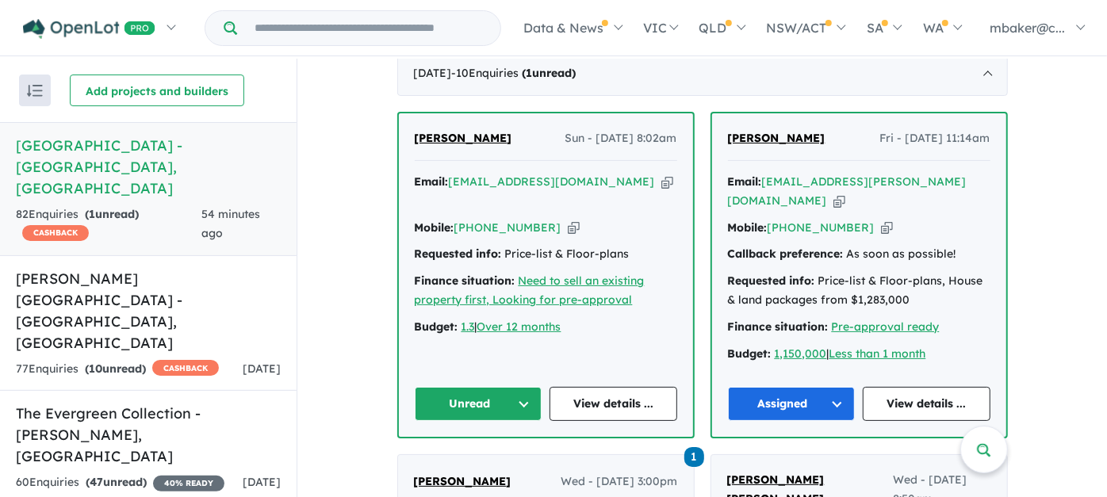  What do you see at coordinates (859, 254) in the screenshot?
I see `div: As soon as possible!` at bounding box center [859, 254].